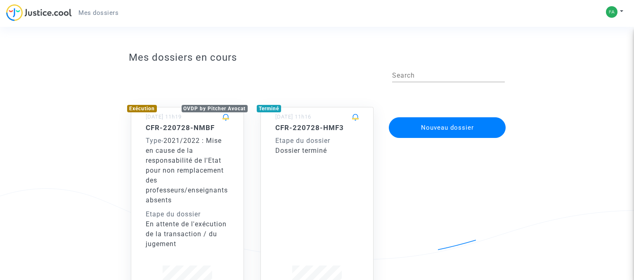 Image resolution: width=634 pixels, height=280 pixels. Describe the element at coordinates (317, 151) in the screenshot. I see `div: Dossier terminé` at that location.